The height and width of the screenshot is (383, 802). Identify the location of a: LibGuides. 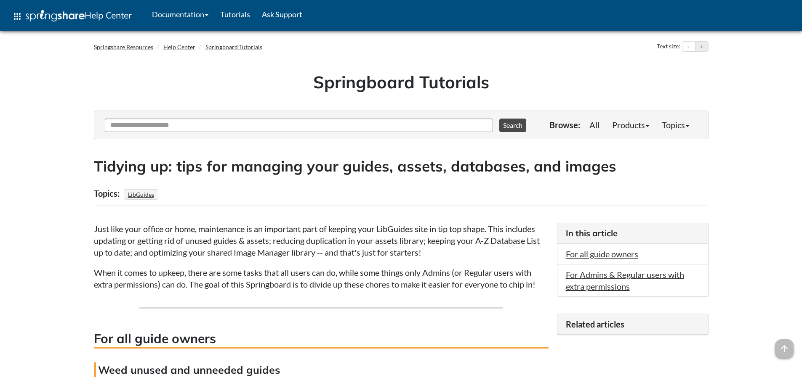
(141, 194).